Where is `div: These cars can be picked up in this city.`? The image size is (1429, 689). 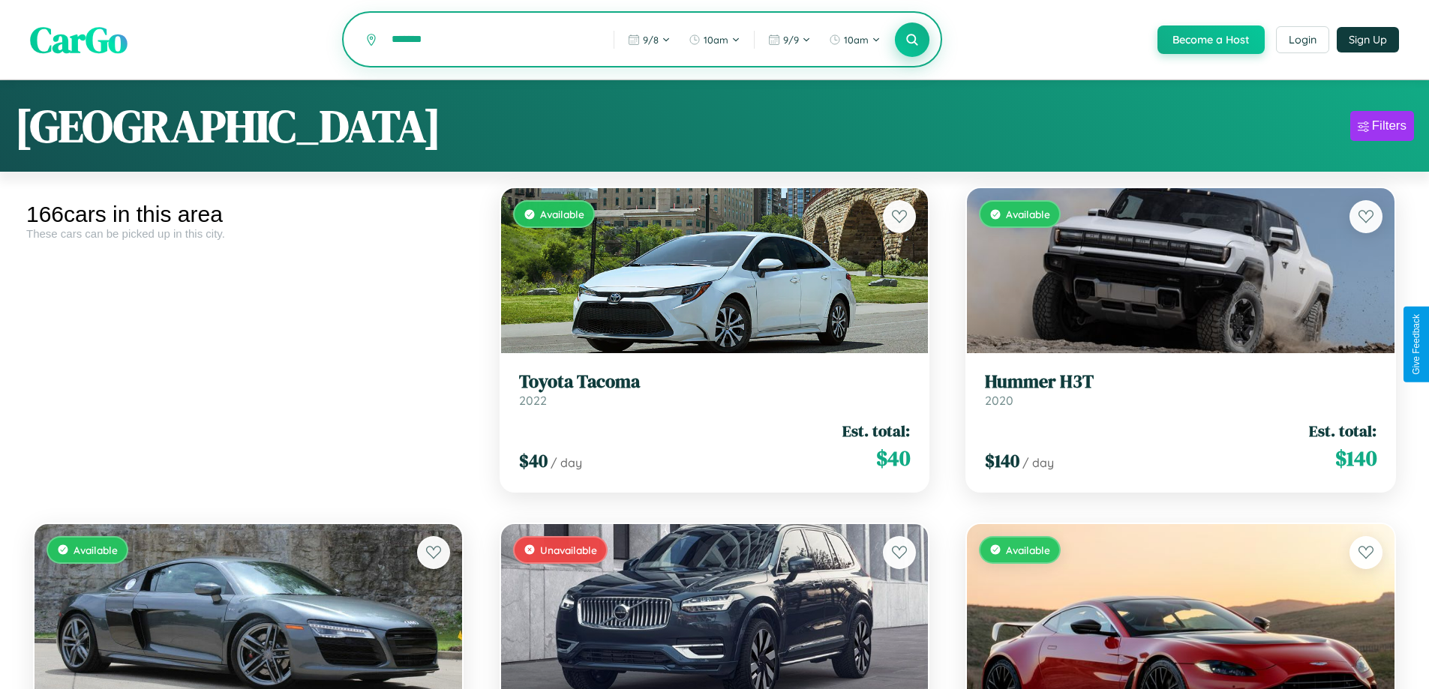
div: These cars can be picked up in this city. is located at coordinates (248, 233).